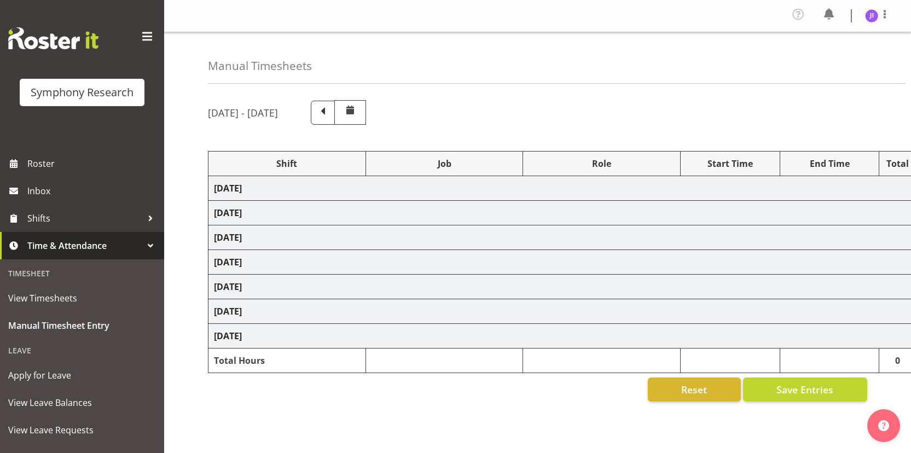 The width and height of the screenshot is (911, 453). Describe the element at coordinates (82, 375) in the screenshot. I see `a: Apply for Leave` at that location.